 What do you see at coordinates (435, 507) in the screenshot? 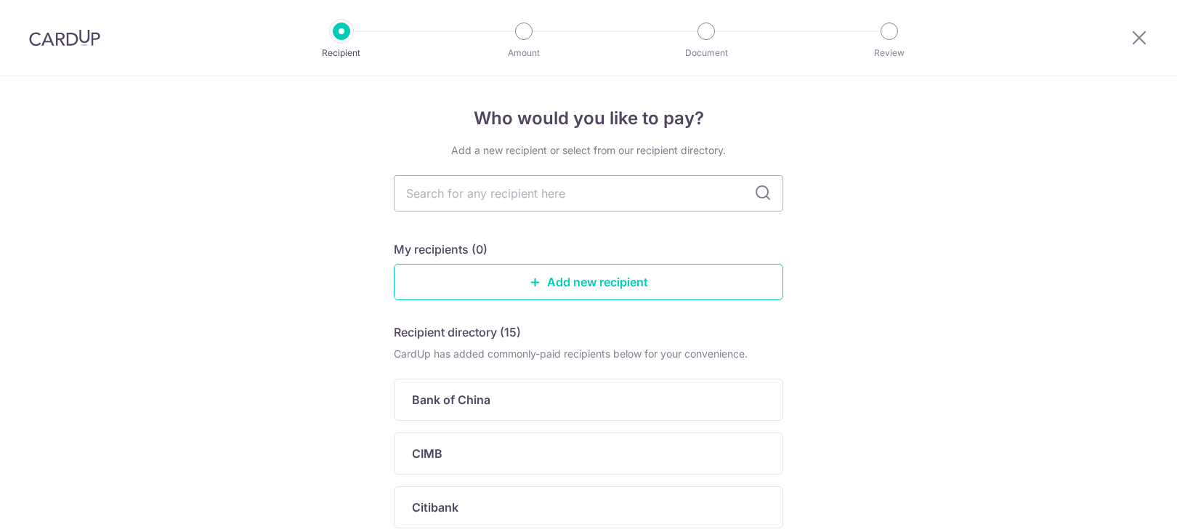
I see `p: Citibank` at bounding box center [435, 507].